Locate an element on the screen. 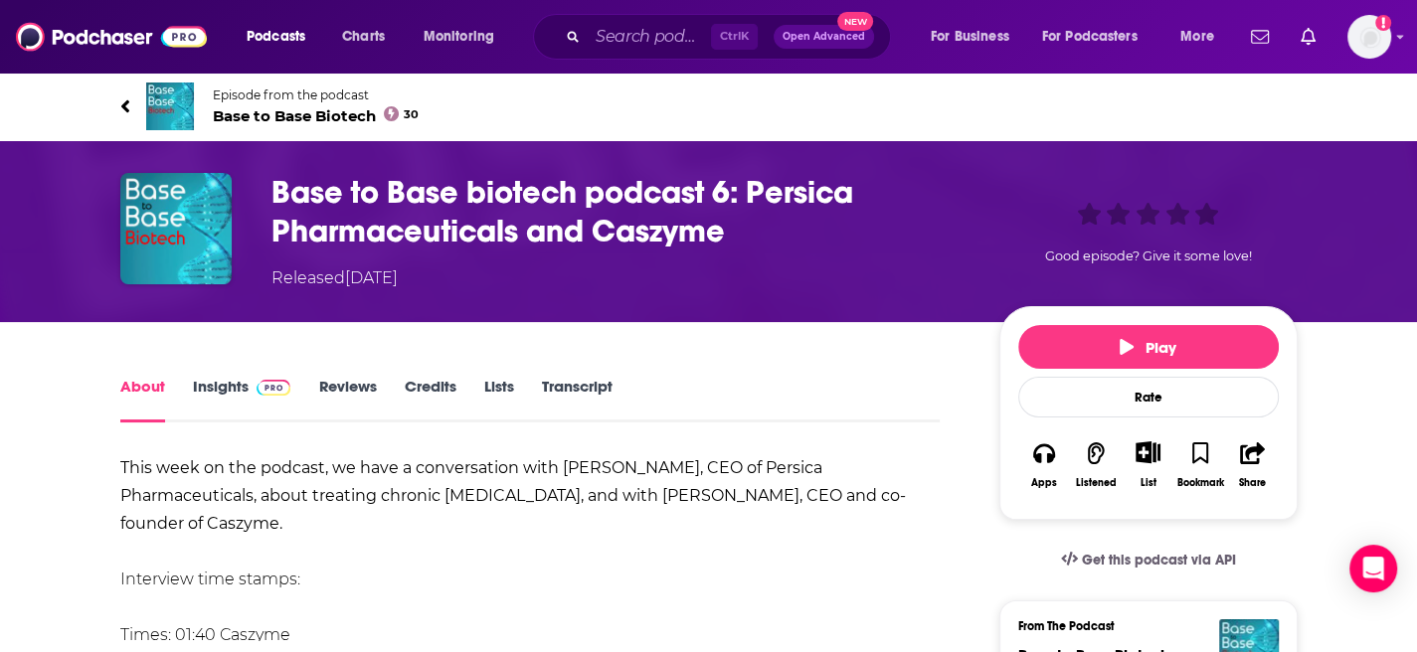  img: Podchaser Pro is located at coordinates (273, 388).